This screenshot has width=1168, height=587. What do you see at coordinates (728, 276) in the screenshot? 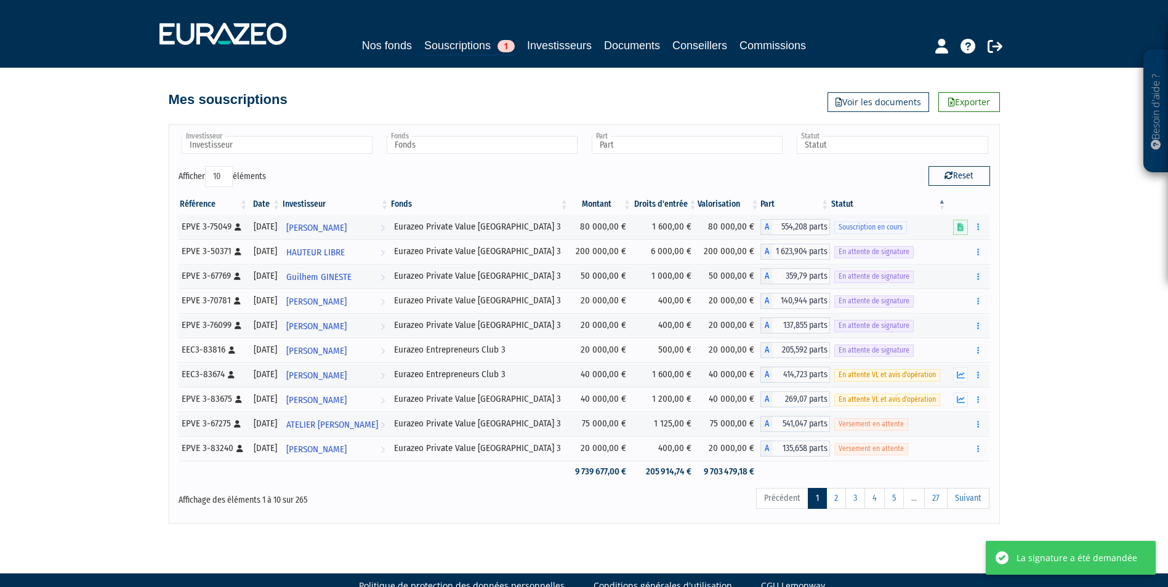
I see `td: 50 000,00 €` at bounding box center [728, 276].